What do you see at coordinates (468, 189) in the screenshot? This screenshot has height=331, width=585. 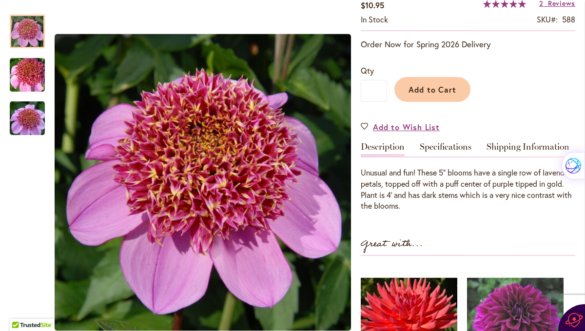 I see `div: Unusual and fun! These 5" blooms have a single row of lavender petals, topped off with a puff cen...` at bounding box center [468, 189].